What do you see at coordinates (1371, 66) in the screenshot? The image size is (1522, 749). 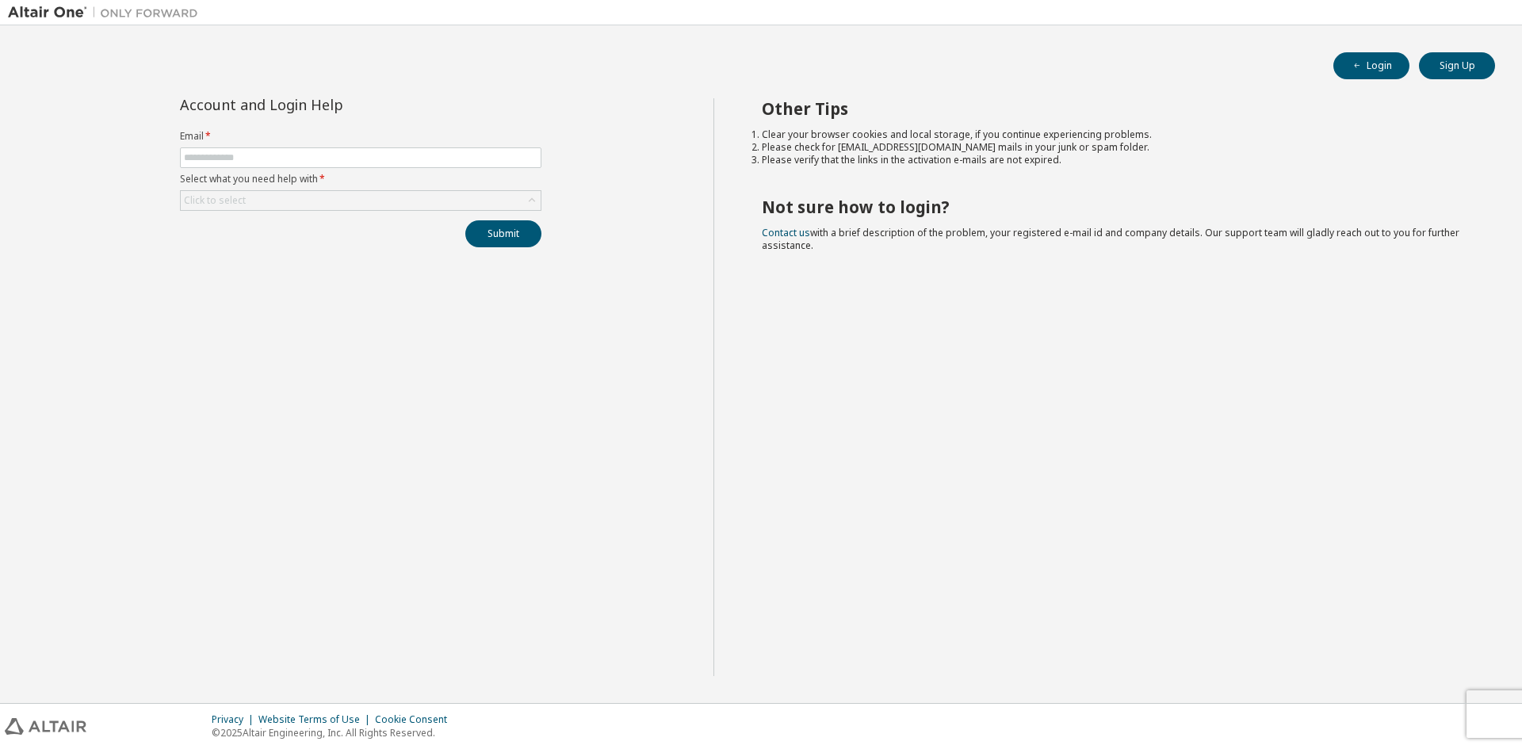 I see `button: Login` at bounding box center [1371, 66].